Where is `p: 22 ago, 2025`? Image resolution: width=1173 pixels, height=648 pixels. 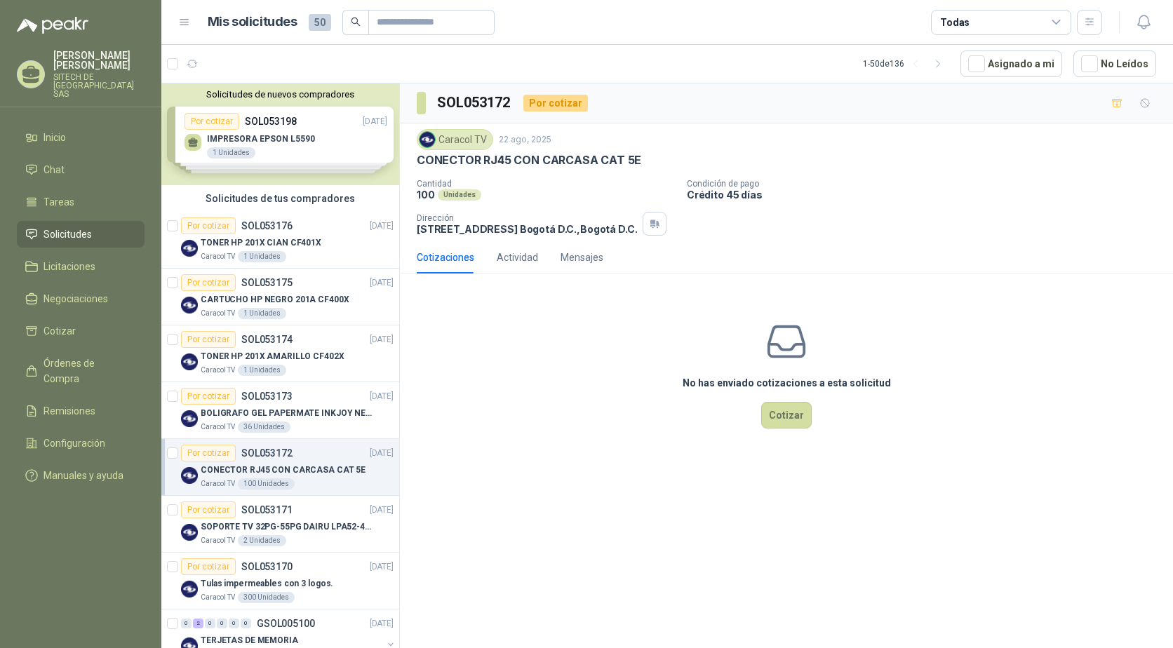 p: 22 ago, 2025 is located at coordinates (525, 140).